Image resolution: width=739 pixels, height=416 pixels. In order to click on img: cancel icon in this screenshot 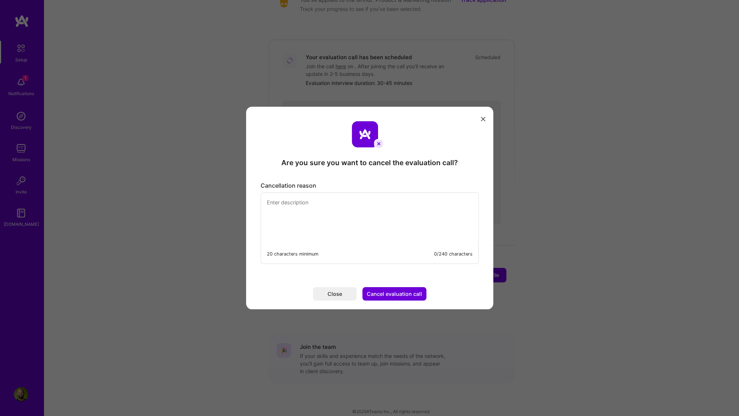, I will do `click(379, 144)`.